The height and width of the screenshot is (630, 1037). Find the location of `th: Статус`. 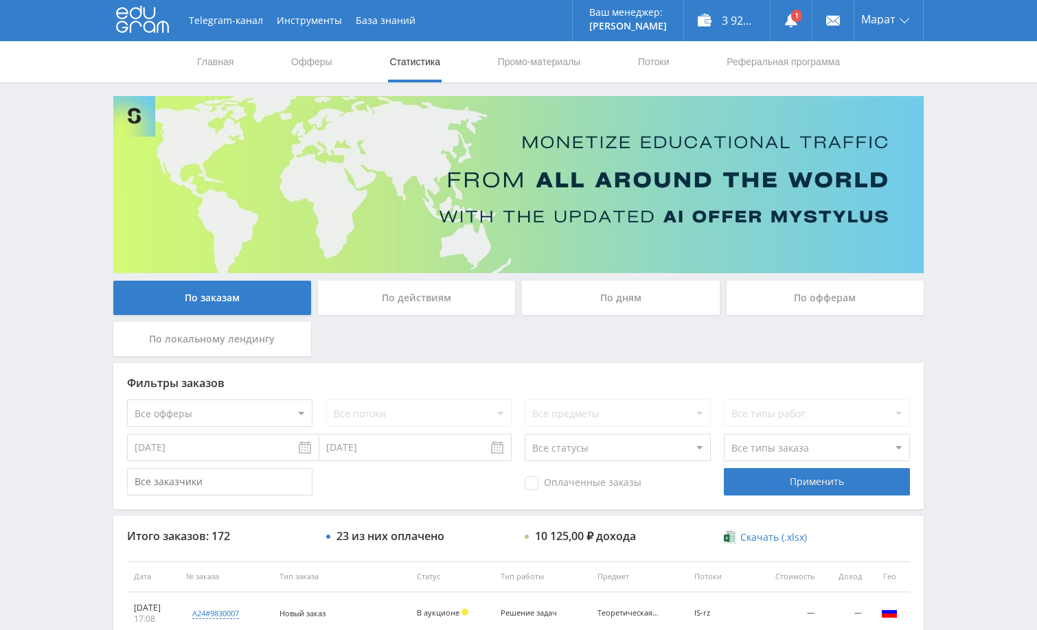

th: Статус is located at coordinates (452, 577).